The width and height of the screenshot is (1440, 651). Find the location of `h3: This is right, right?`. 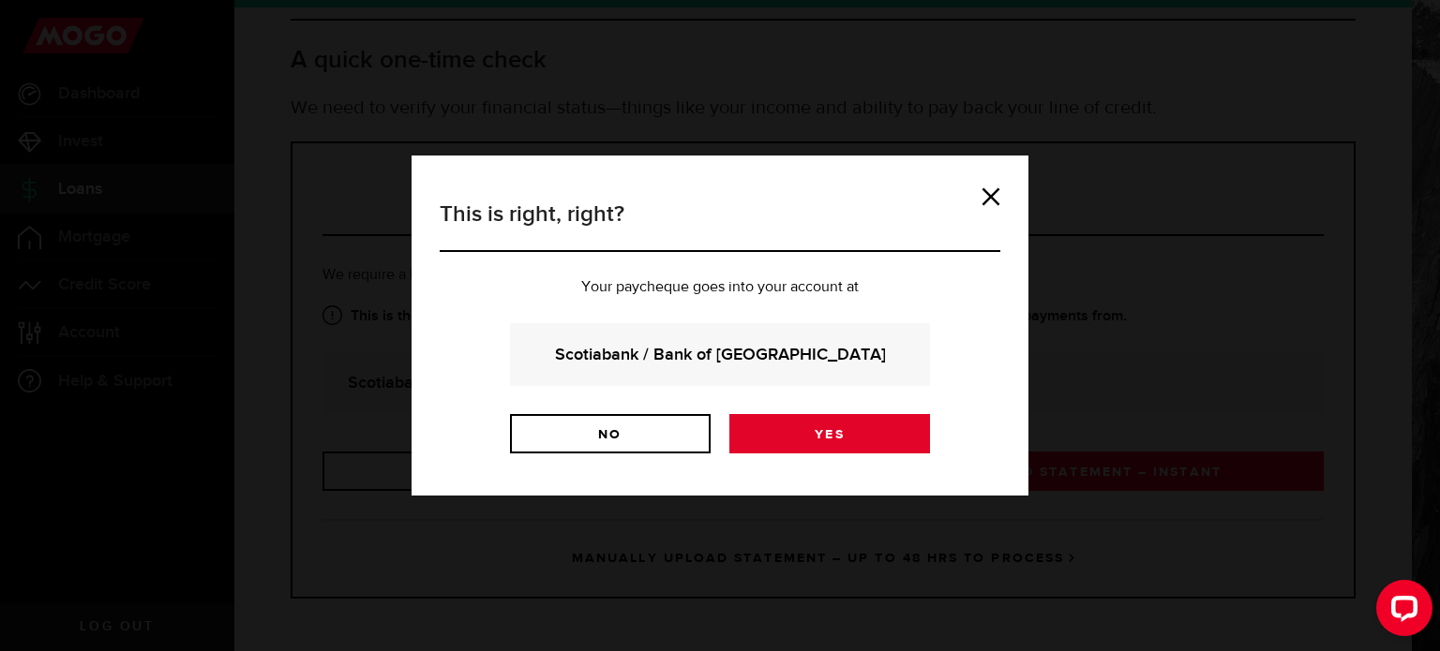

h3: This is right, right? is located at coordinates (720, 225).